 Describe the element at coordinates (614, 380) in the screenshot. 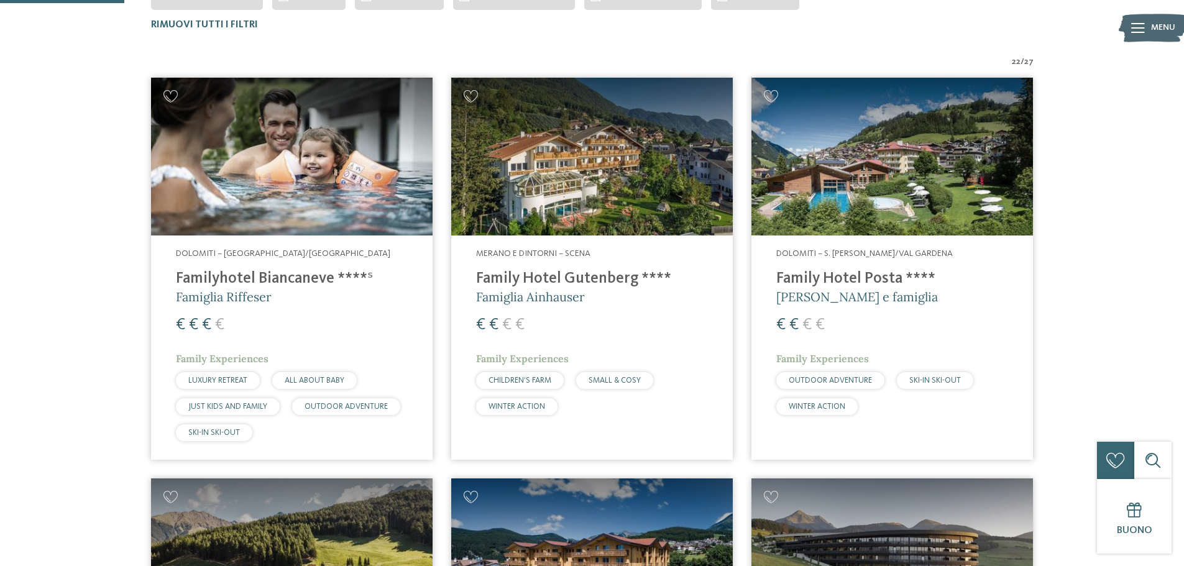

I see `span: SMALL & COSY` at that location.